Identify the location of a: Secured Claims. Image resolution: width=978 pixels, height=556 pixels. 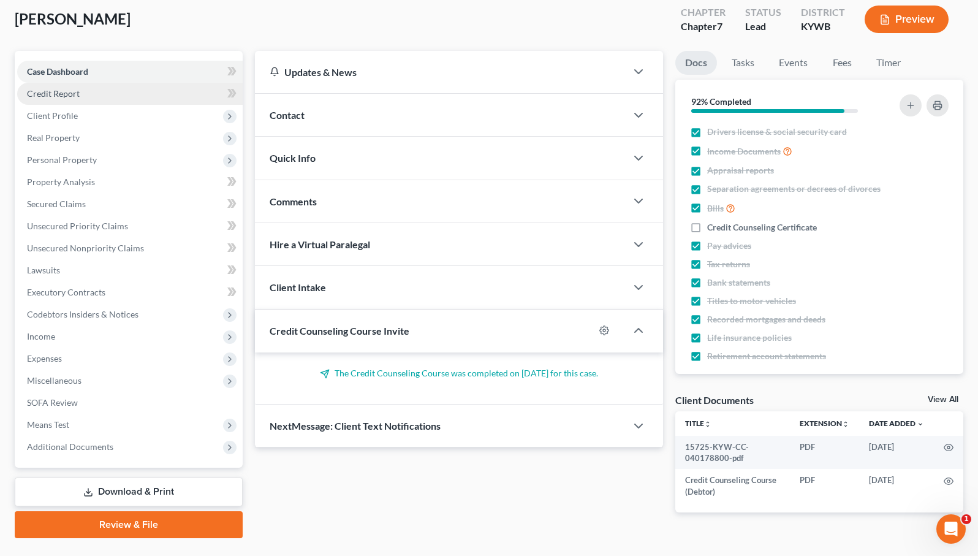
(130, 204).